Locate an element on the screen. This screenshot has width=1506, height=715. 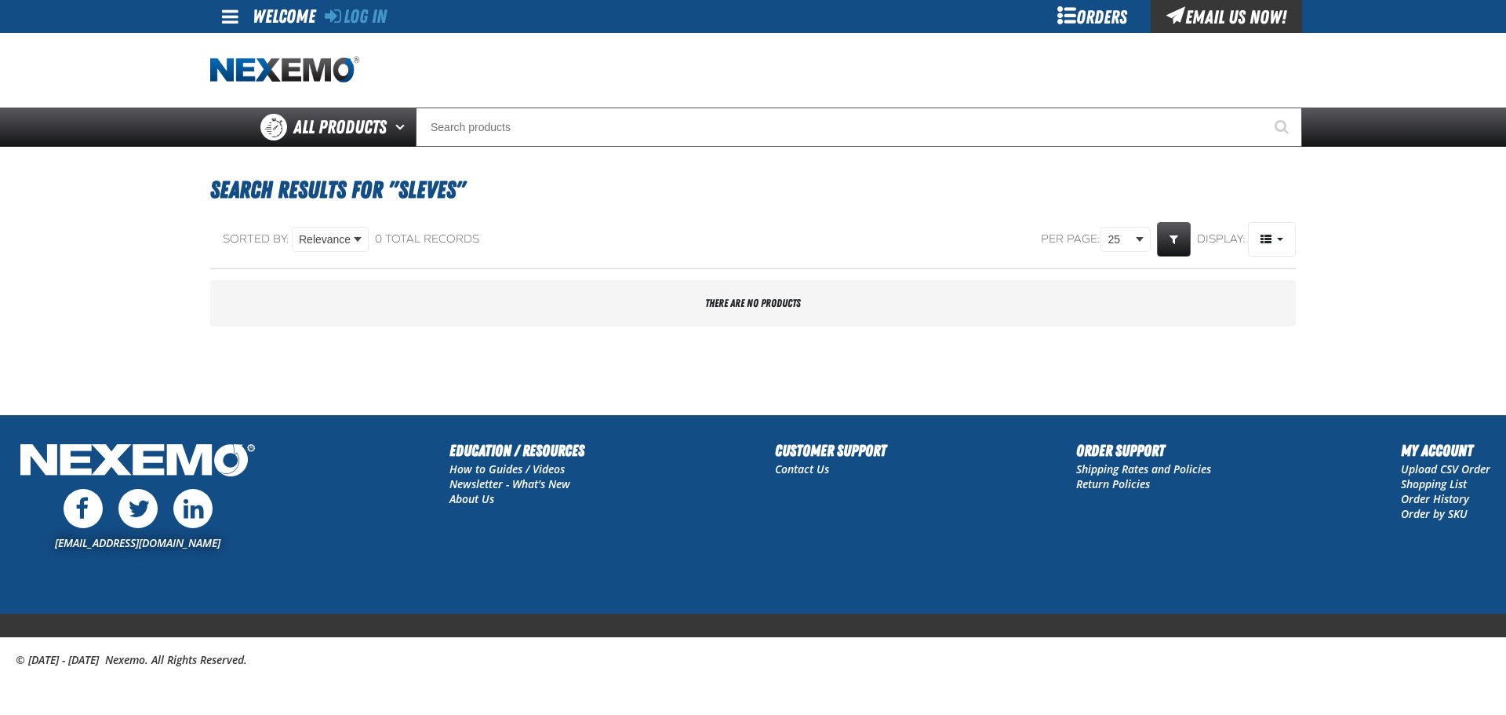
a: Order History is located at coordinates (1435, 498).